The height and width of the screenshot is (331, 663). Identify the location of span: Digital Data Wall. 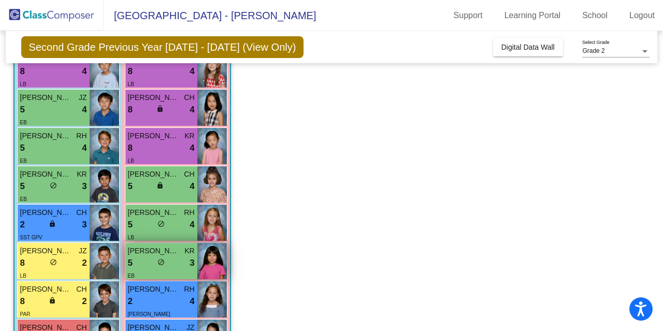
(528, 47).